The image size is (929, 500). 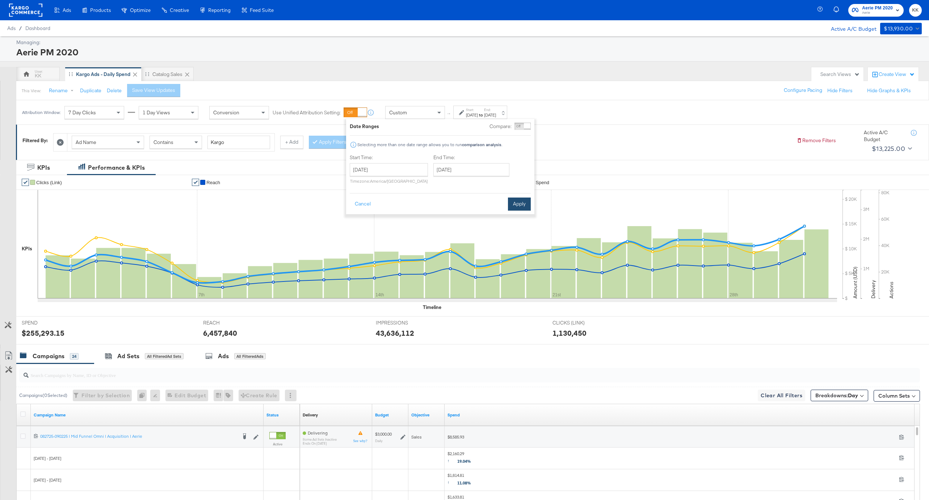 What do you see at coordinates (416, 437) in the screenshot?
I see `span: Sales` at bounding box center [416, 437].